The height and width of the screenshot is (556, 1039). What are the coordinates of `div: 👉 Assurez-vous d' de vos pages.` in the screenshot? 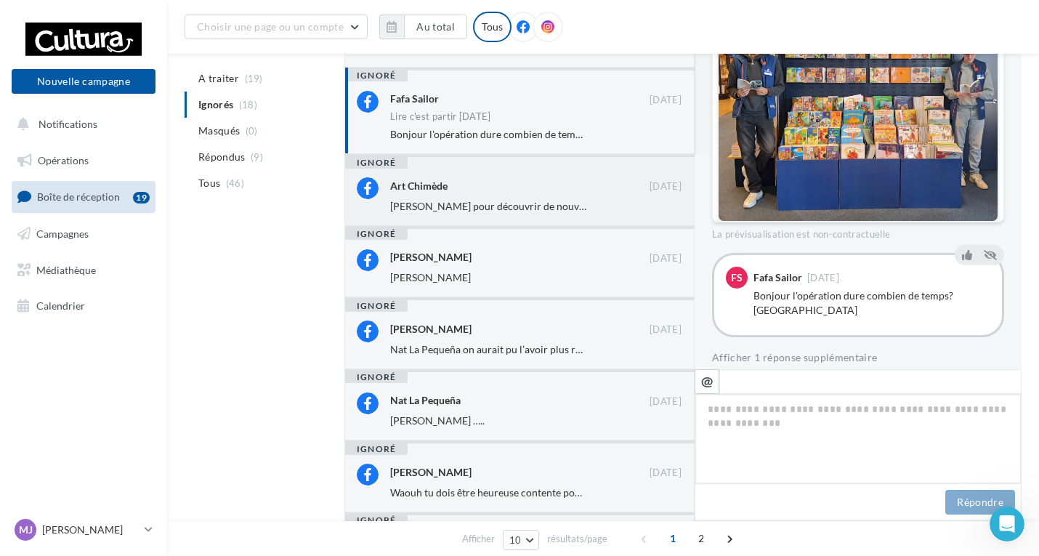 It's located at (154, 301).